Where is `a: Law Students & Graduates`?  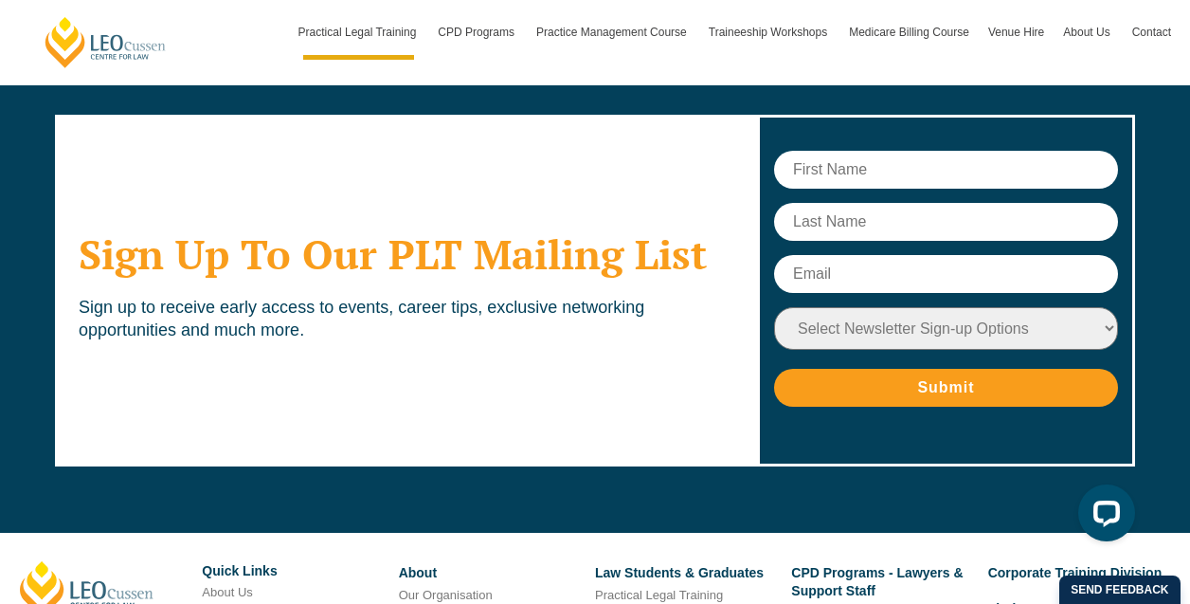
a: Law Students & Graduates is located at coordinates (679, 572).